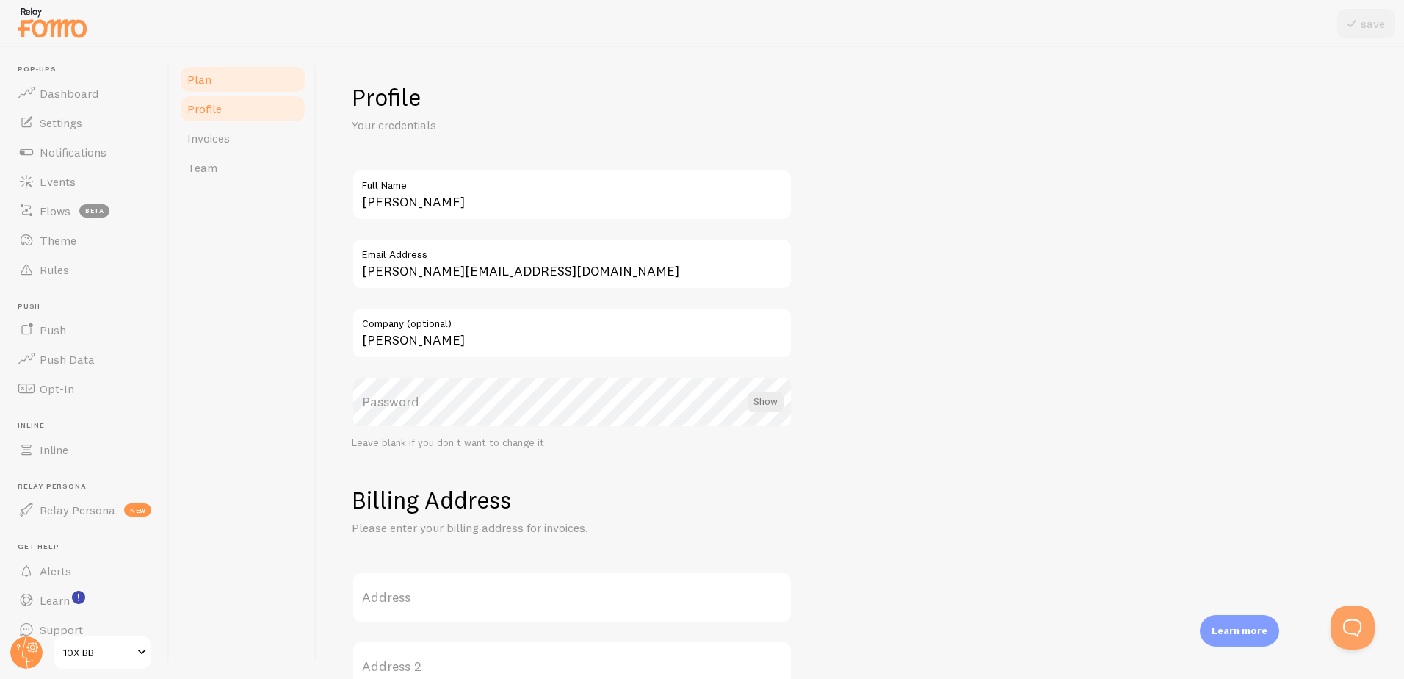 This screenshot has height=679, width=1404. I want to click on span: 10X BB, so click(98, 652).